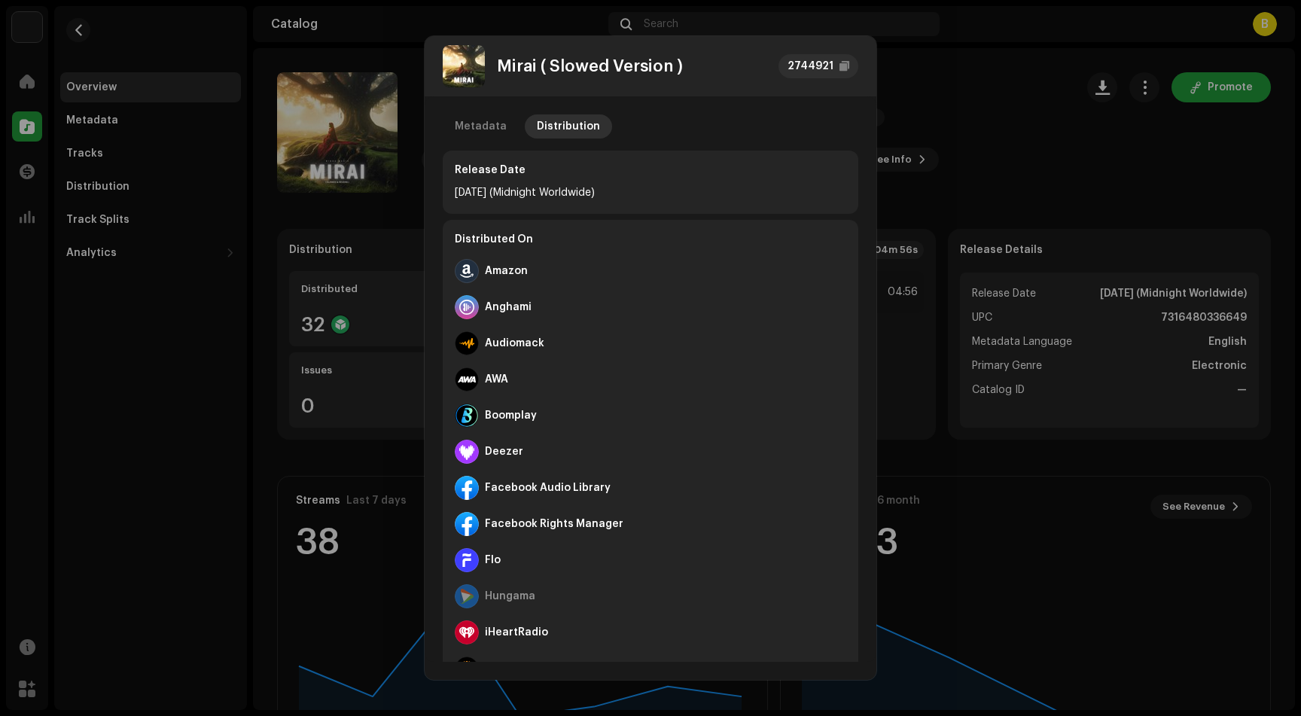 The image size is (1301, 716). What do you see at coordinates (568, 126) in the screenshot?
I see `div: Distribution` at bounding box center [568, 126].